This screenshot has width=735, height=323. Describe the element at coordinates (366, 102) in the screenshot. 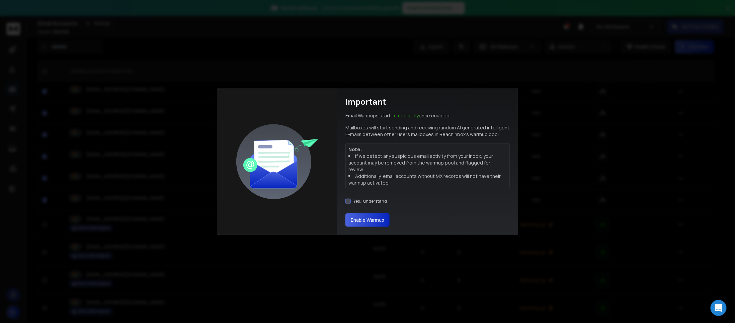

I see `h1: Important` at that location.